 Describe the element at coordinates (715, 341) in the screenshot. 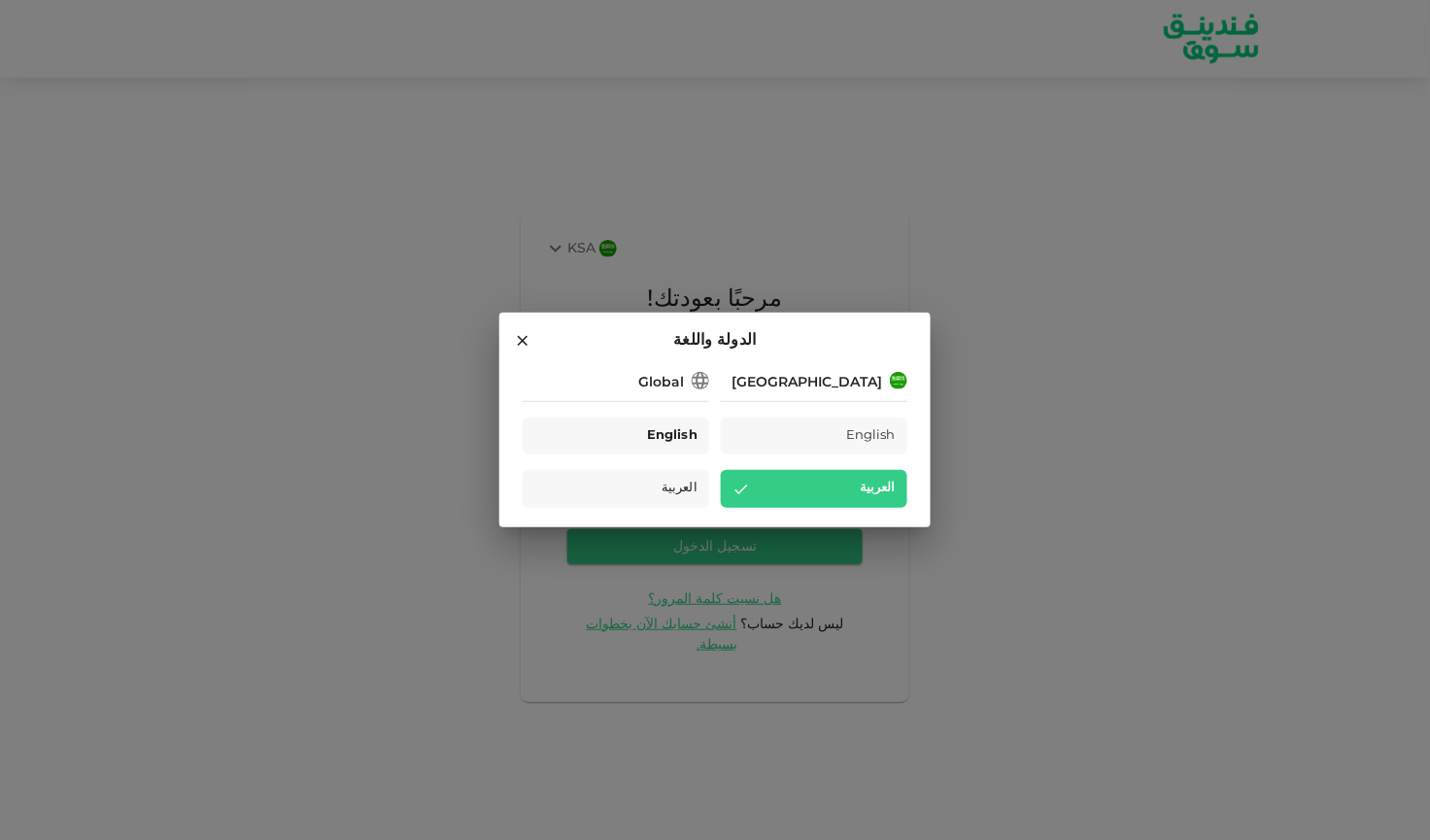

I see `span: الدولة واللغة` at that location.